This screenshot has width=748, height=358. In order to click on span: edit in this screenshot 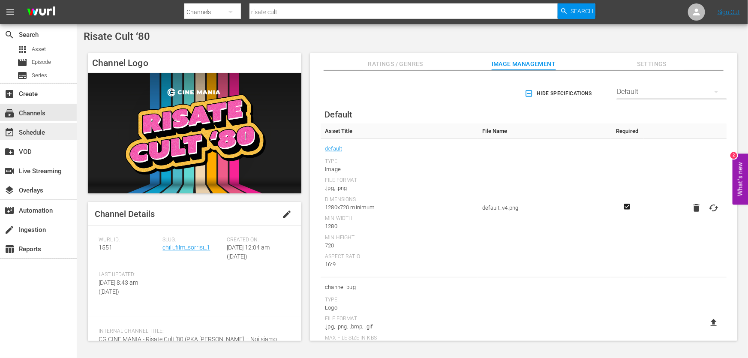, I will do `click(287, 214)`.